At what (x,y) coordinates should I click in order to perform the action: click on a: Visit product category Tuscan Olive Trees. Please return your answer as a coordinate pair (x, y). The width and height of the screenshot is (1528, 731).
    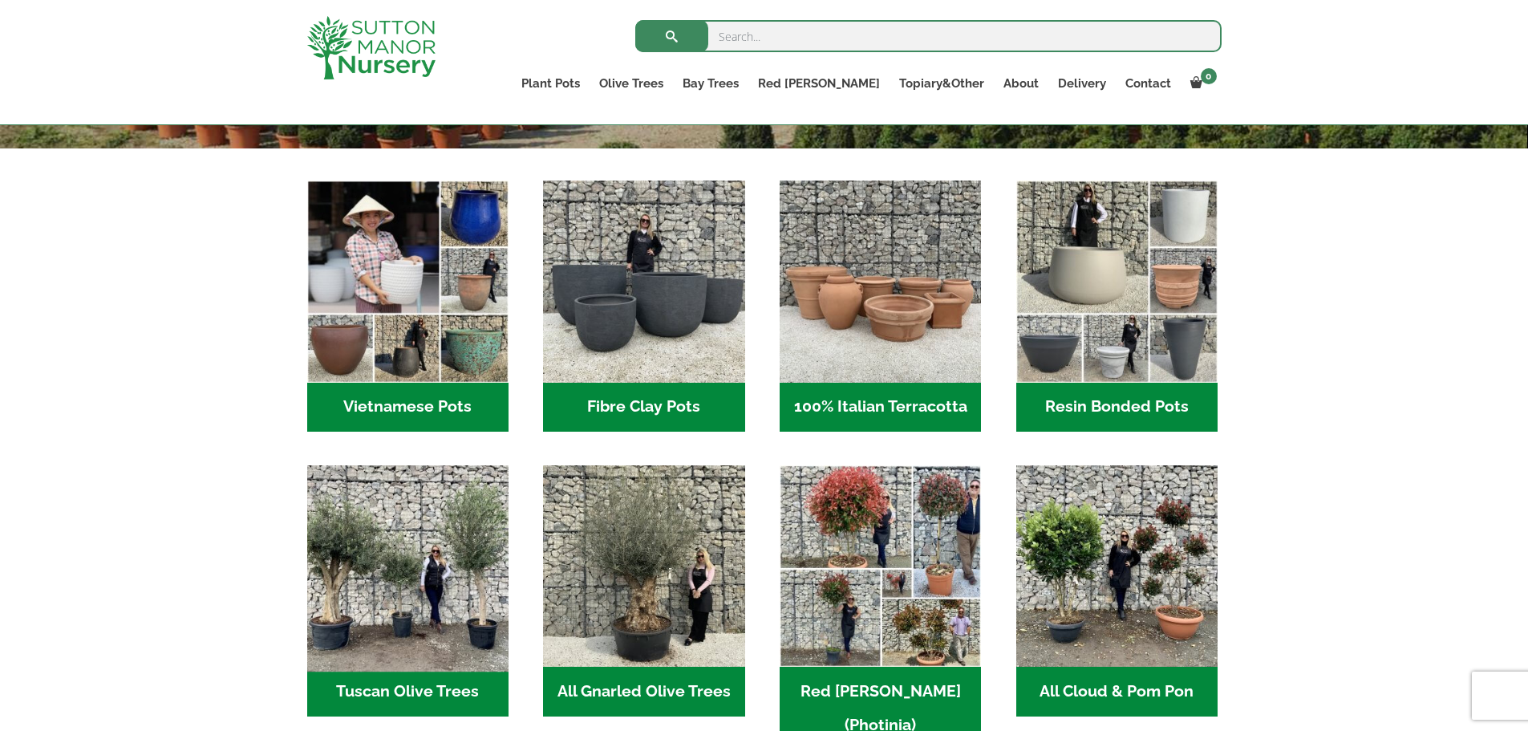
    Looking at the image, I should click on (407, 590).